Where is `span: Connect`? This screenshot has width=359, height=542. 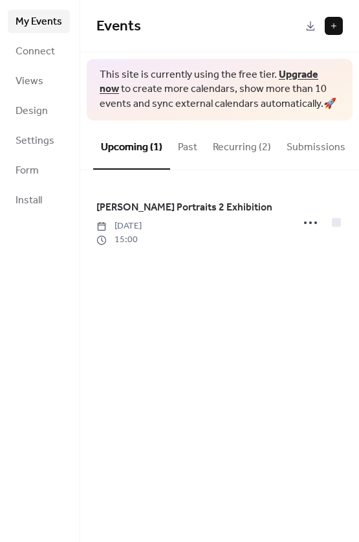 span: Connect is located at coordinates (35, 52).